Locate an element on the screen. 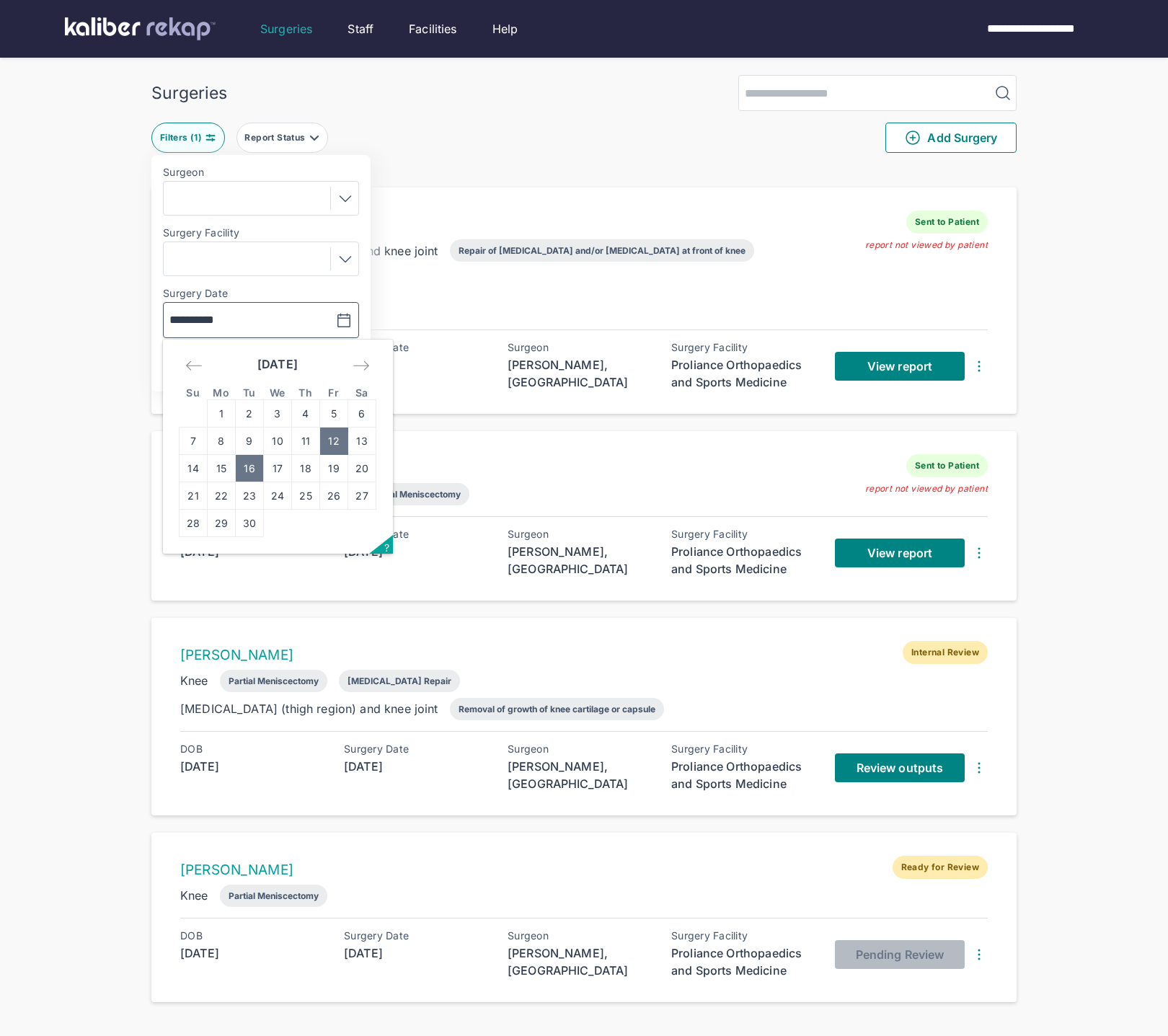 This screenshot has width=1168, height=1036. div: Help is located at coordinates (505, 29).